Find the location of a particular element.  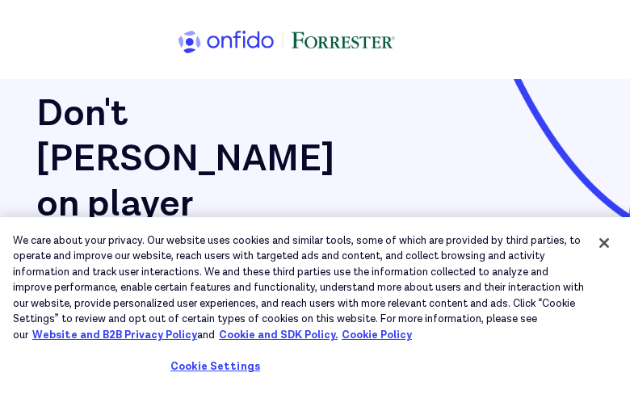

img: onfido_logo.svg is located at coordinates (226, 42).